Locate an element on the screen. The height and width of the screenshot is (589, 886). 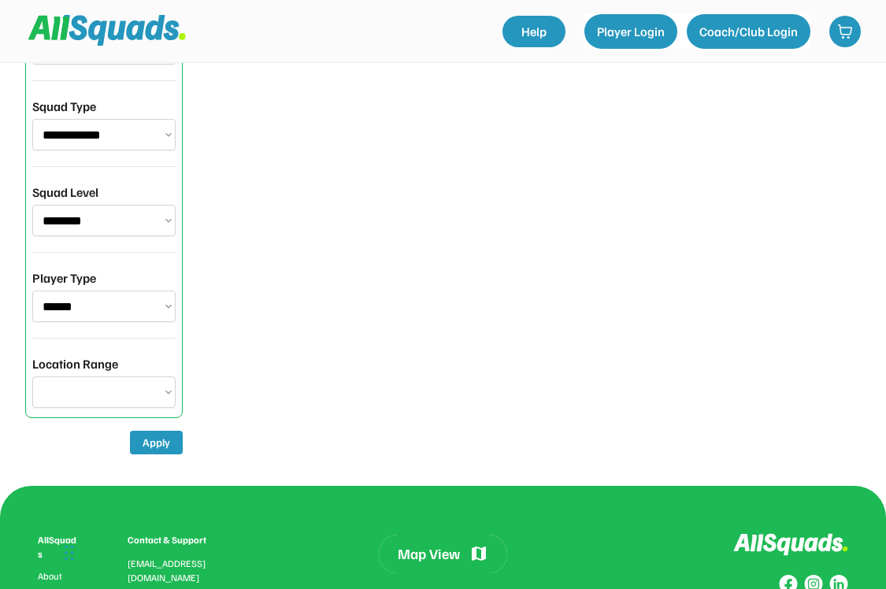
img: Logo%20inverted.svg is located at coordinates (790, 544).